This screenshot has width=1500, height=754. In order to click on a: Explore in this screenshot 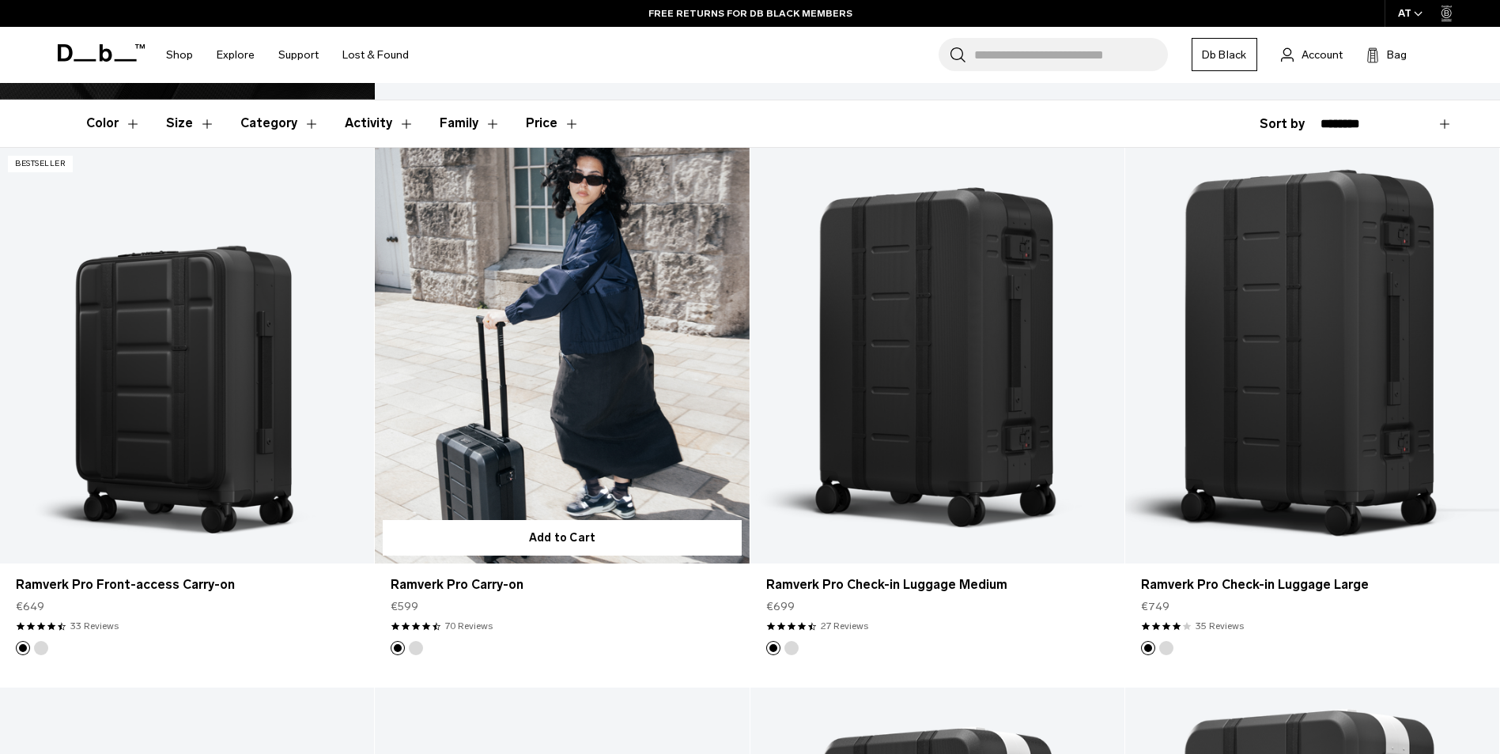, I will do `click(236, 55)`.